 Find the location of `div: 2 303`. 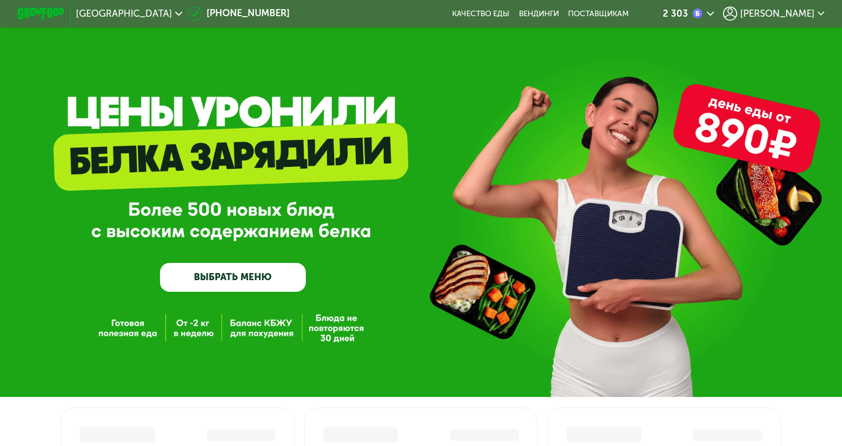

div: 2 303 is located at coordinates (675, 14).